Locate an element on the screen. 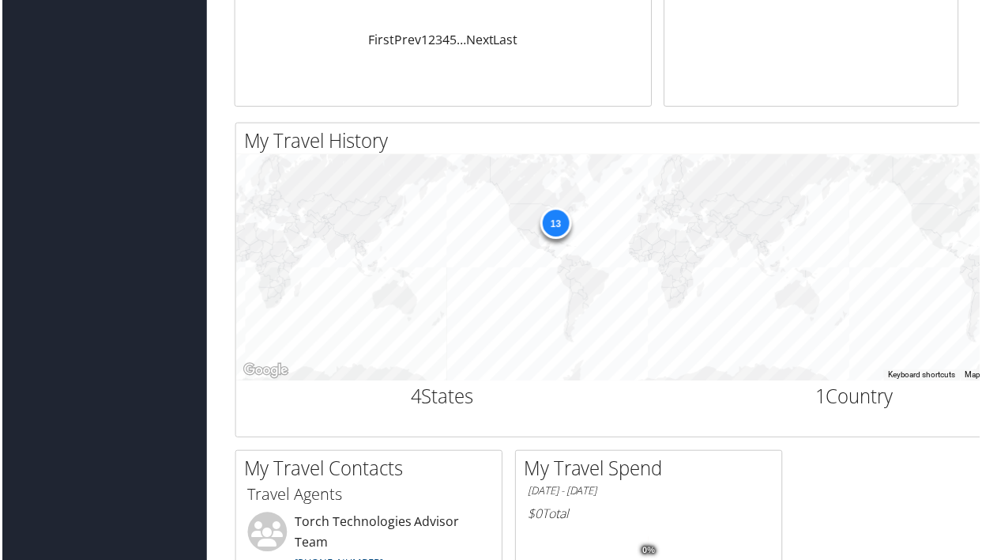 This screenshot has width=982, height=560. a: Open this area in Google Maps (opens a new window) is located at coordinates (265, 371).